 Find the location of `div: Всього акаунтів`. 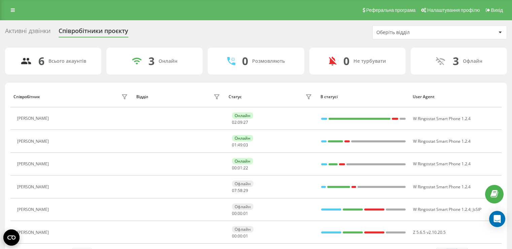

div: Всього акаунтів is located at coordinates (67, 61).